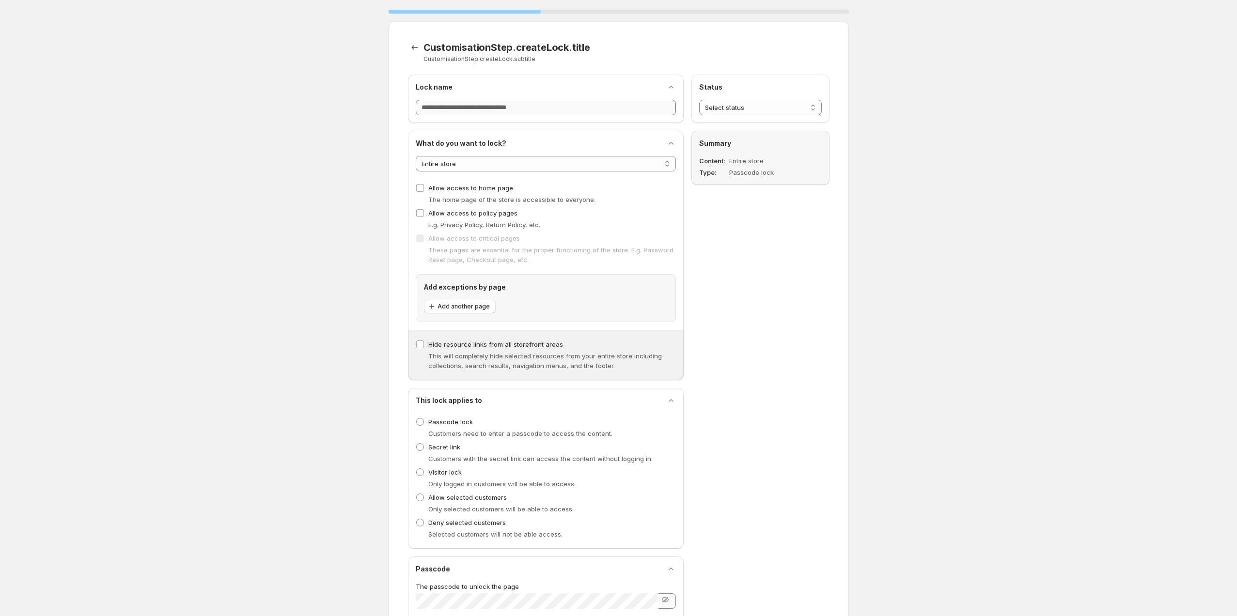  What do you see at coordinates (433, 569) in the screenshot?
I see `h2: Passcode` at bounding box center [433, 569].